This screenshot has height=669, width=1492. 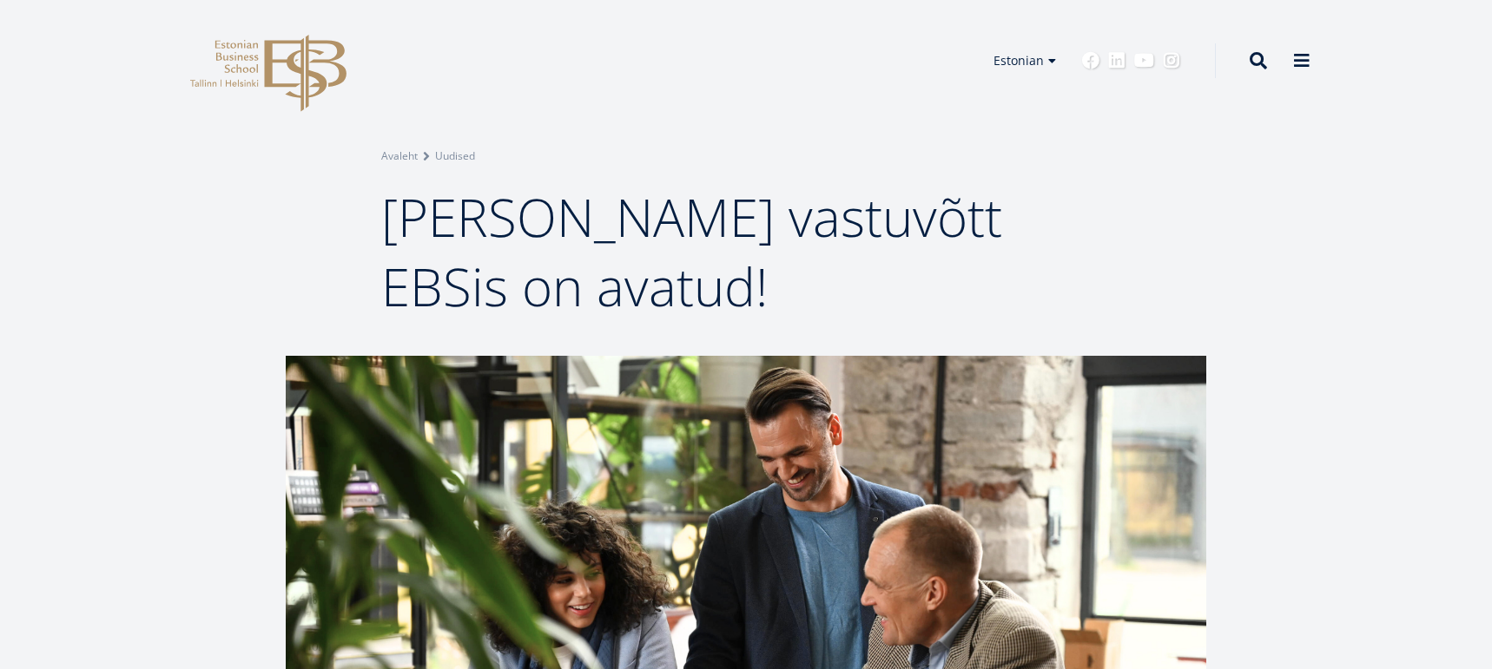 I want to click on a: Instagram, so click(x=1171, y=61).